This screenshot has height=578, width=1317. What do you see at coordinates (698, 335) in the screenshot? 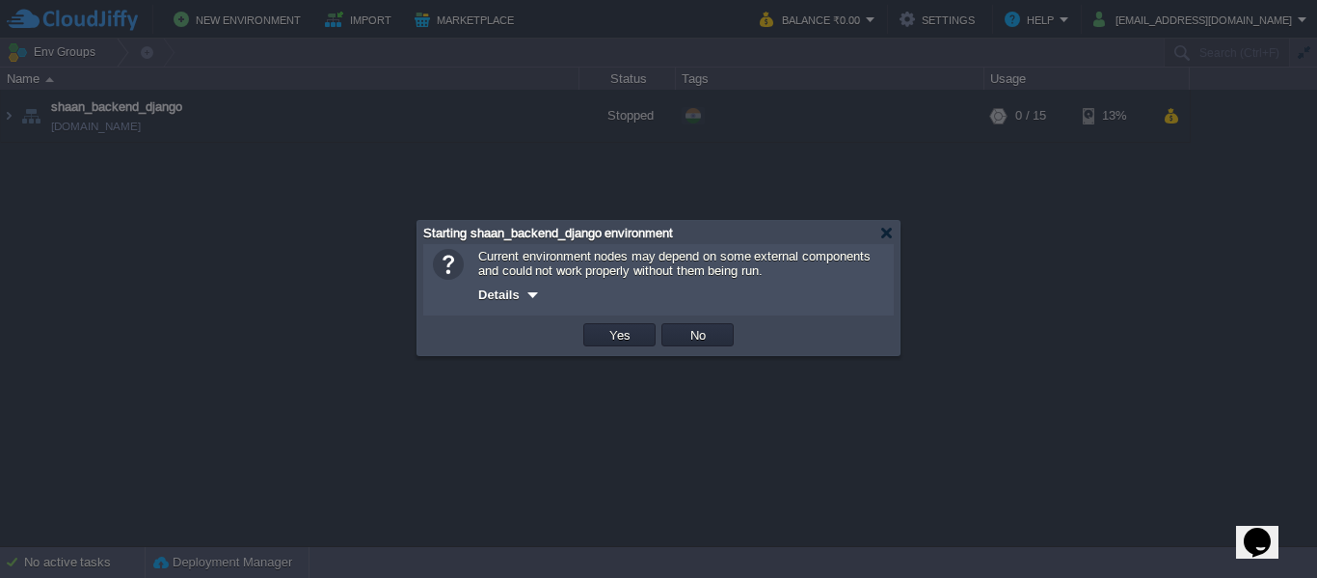
I see `button: No` at bounding box center [698, 335].